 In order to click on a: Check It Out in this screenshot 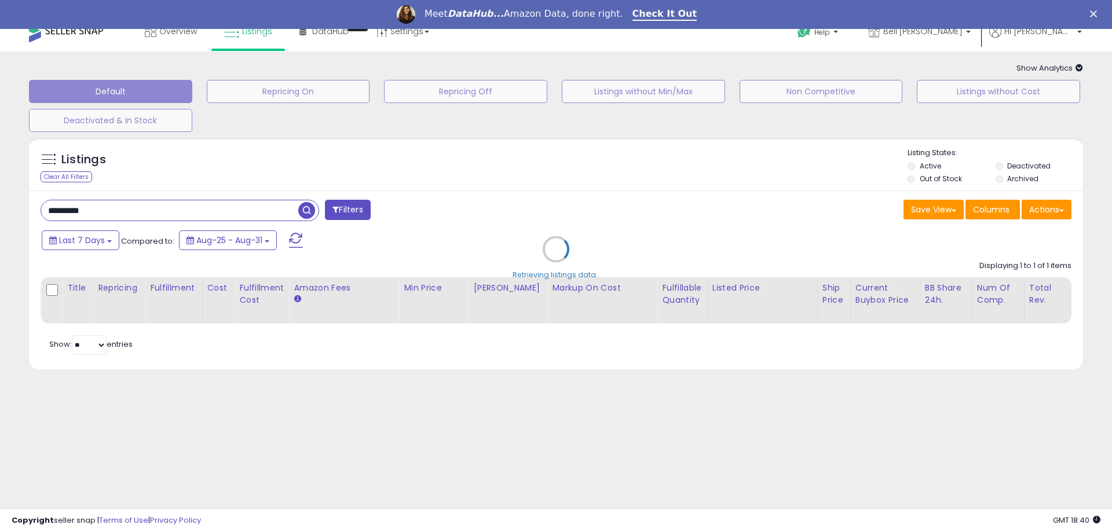, I will do `click(665, 14)`.